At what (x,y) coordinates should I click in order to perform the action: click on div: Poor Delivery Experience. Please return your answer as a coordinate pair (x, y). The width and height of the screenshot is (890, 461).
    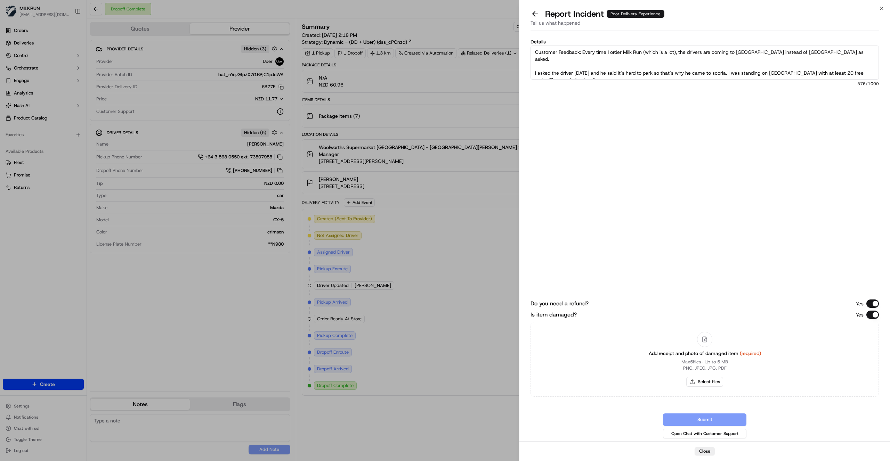
    Looking at the image, I should click on (636, 14).